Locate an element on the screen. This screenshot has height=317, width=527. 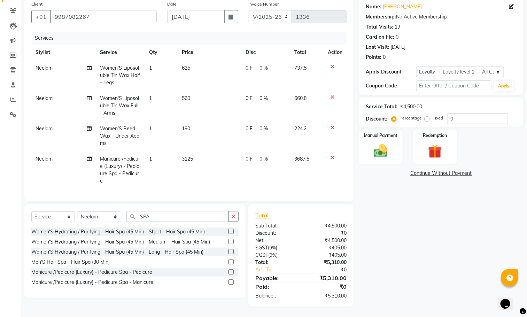
span: Total is located at coordinates (264, 215).